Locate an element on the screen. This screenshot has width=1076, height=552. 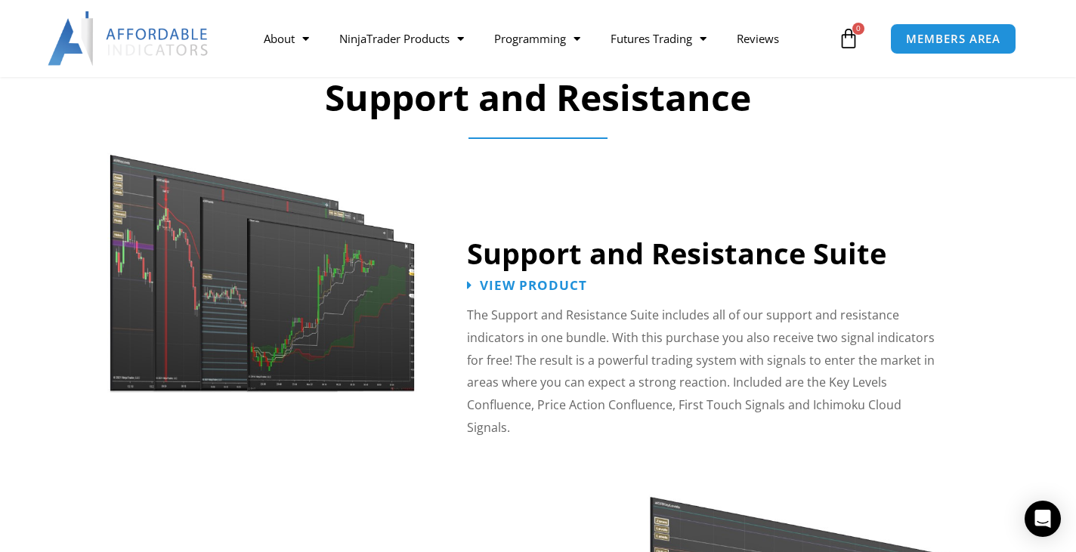
a: MEMBERS AREA is located at coordinates (953, 39).